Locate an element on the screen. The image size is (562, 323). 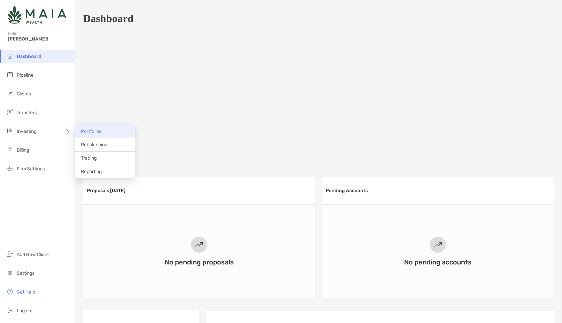
span: Rebalancing is located at coordinates (94, 144).